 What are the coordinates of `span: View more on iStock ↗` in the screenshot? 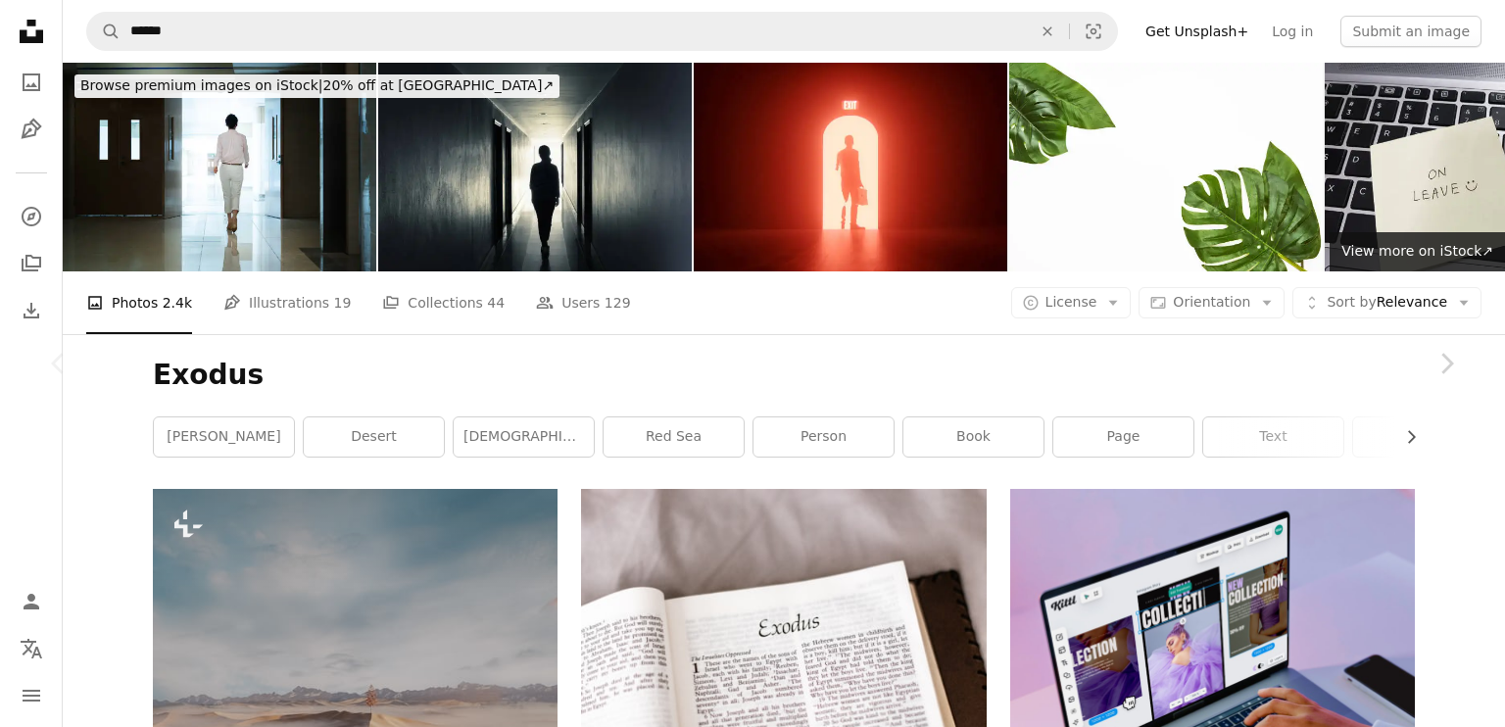 It's located at (1417, 251).